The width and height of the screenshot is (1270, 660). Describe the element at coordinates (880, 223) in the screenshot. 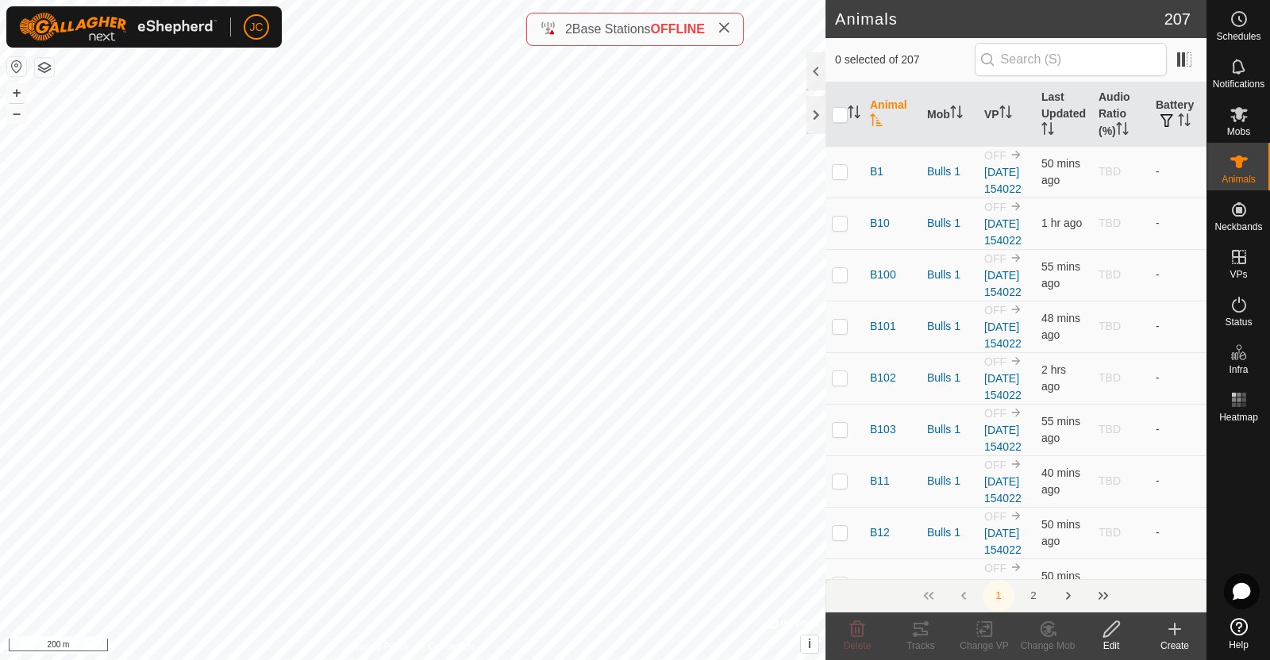

I see `span: B10` at that location.